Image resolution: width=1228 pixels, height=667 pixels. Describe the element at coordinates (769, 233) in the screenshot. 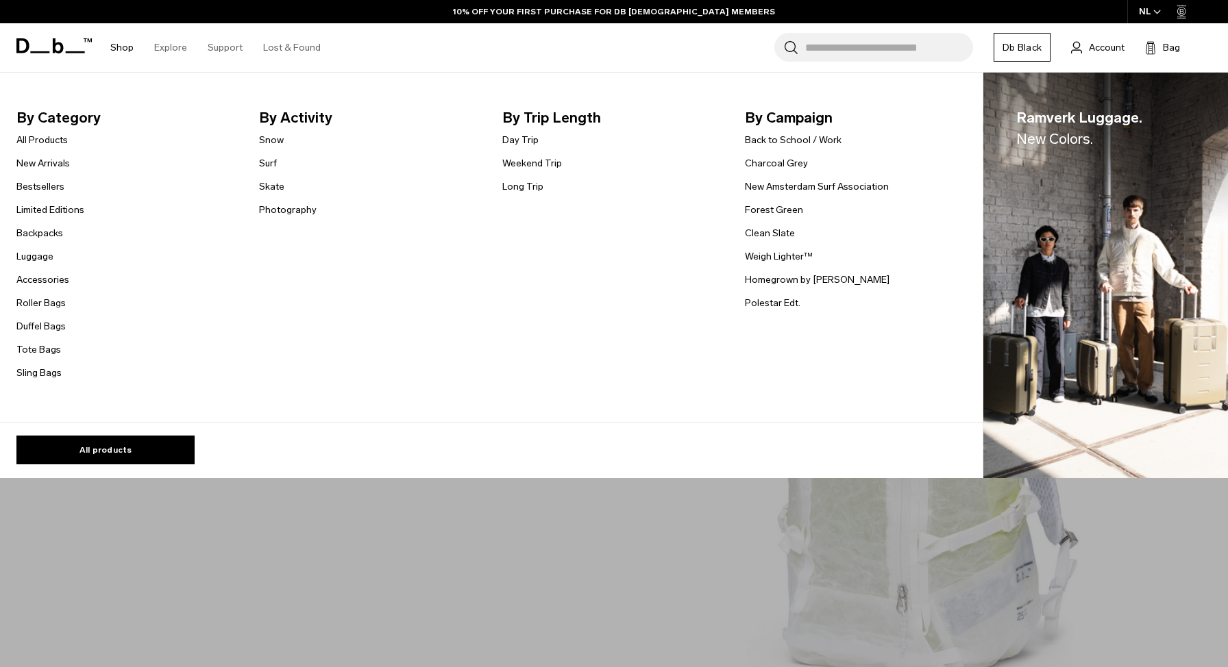

I see `a: Clean Slate` at that location.